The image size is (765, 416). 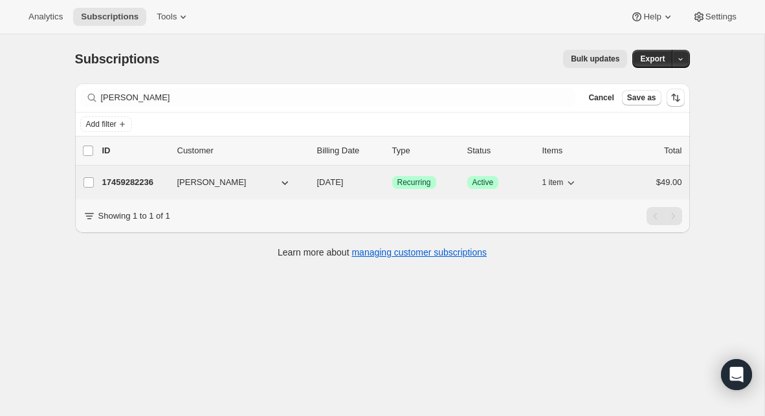 I want to click on span: Export, so click(x=652, y=59).